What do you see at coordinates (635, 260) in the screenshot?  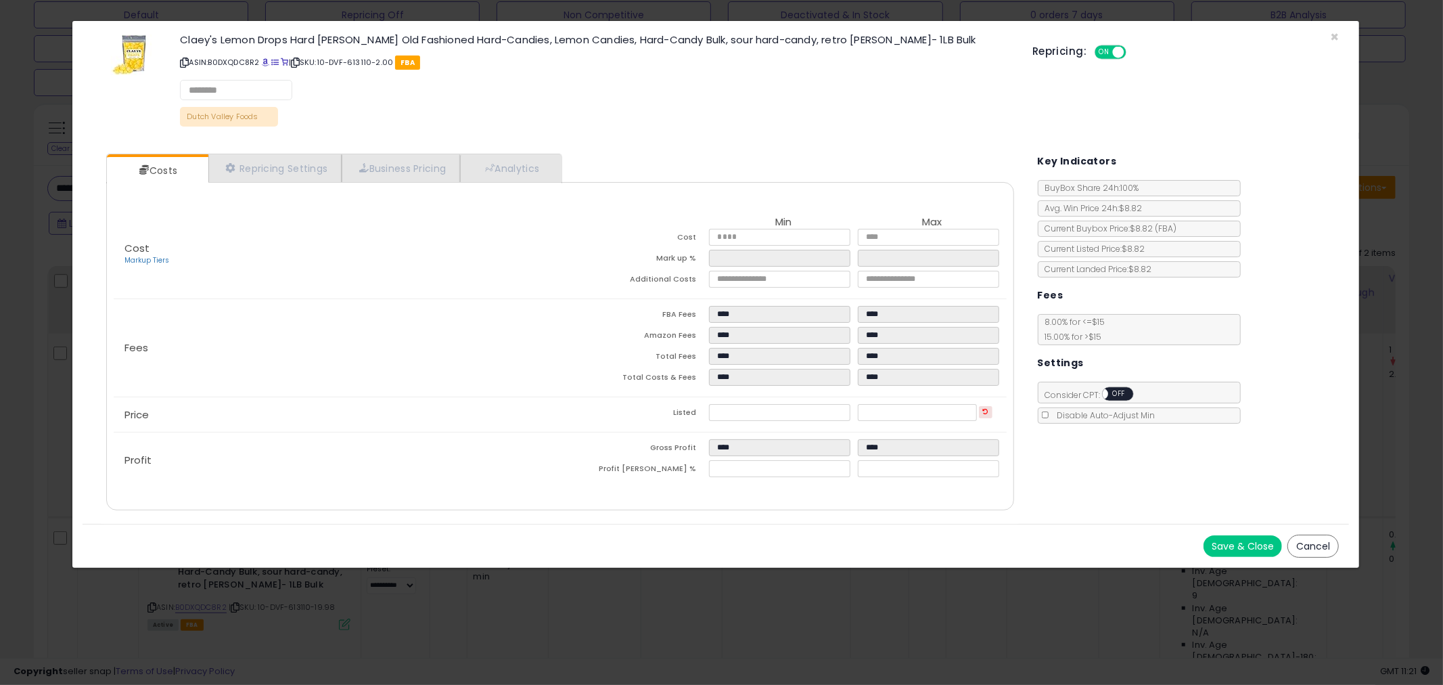 I see `td: Mark up %` at bounding box center [635, 260].